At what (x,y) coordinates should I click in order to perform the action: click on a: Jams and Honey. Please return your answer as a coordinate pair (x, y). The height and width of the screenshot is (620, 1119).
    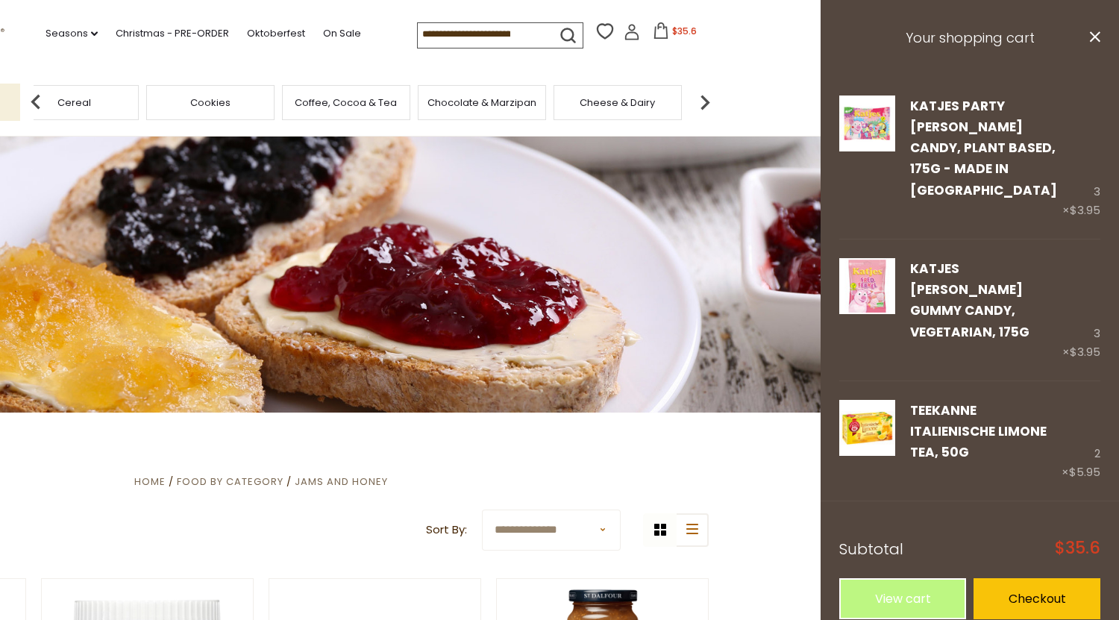
    Looking at the image, I should click on (341, 481).